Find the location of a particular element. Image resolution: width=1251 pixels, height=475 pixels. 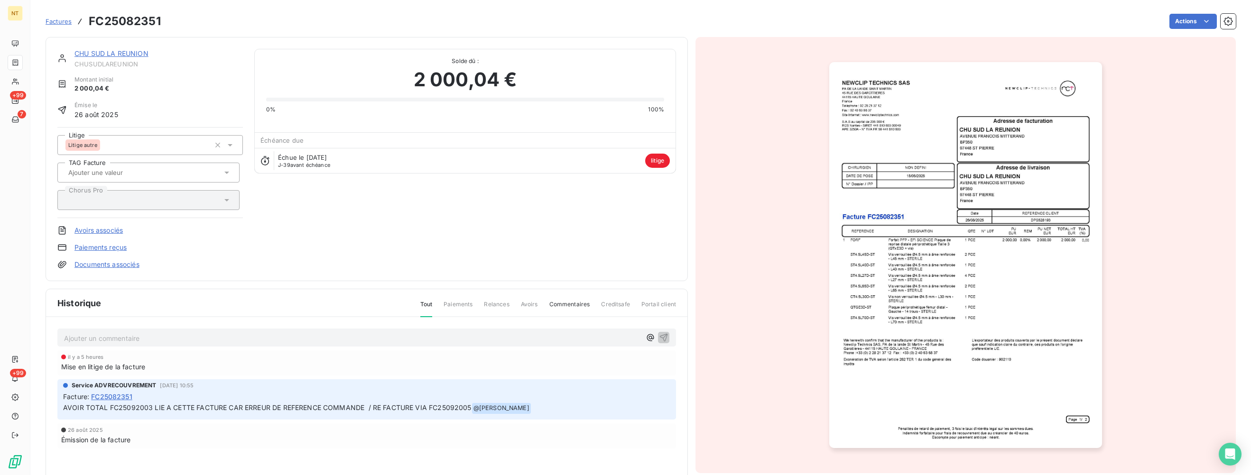

span: Montant initial is located at coordinates (94, 80).